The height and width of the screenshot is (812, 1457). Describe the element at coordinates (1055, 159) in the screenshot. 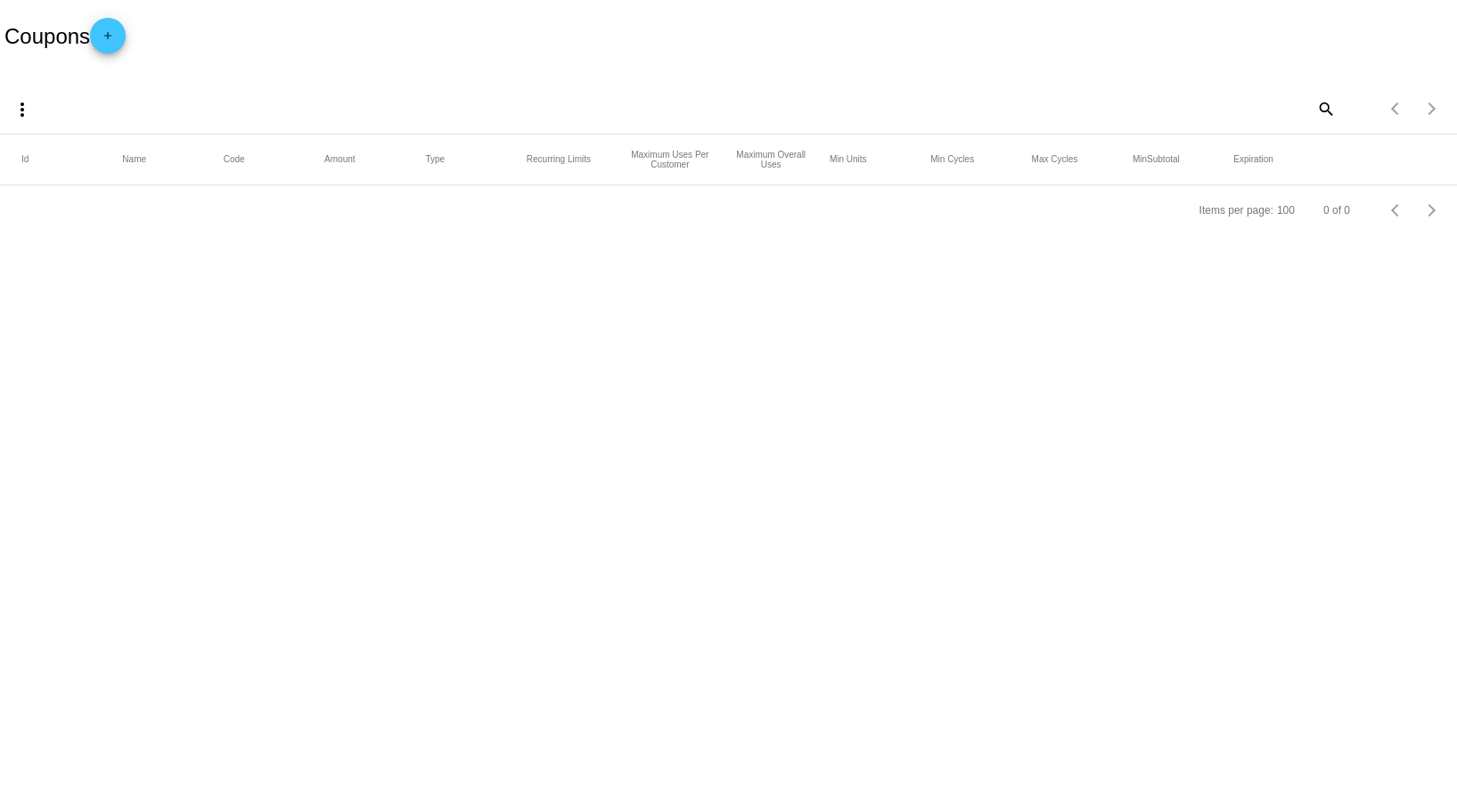

I see `button: Change sorting for MaxCycles` at that location.